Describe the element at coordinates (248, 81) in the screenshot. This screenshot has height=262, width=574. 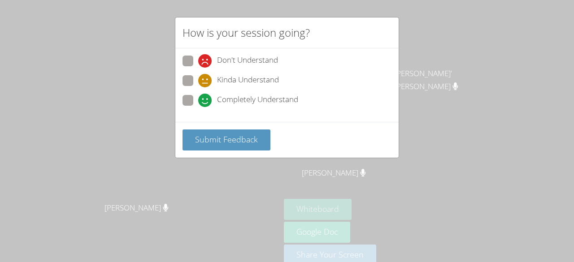
I see `span: Kinda Understand` at that location.